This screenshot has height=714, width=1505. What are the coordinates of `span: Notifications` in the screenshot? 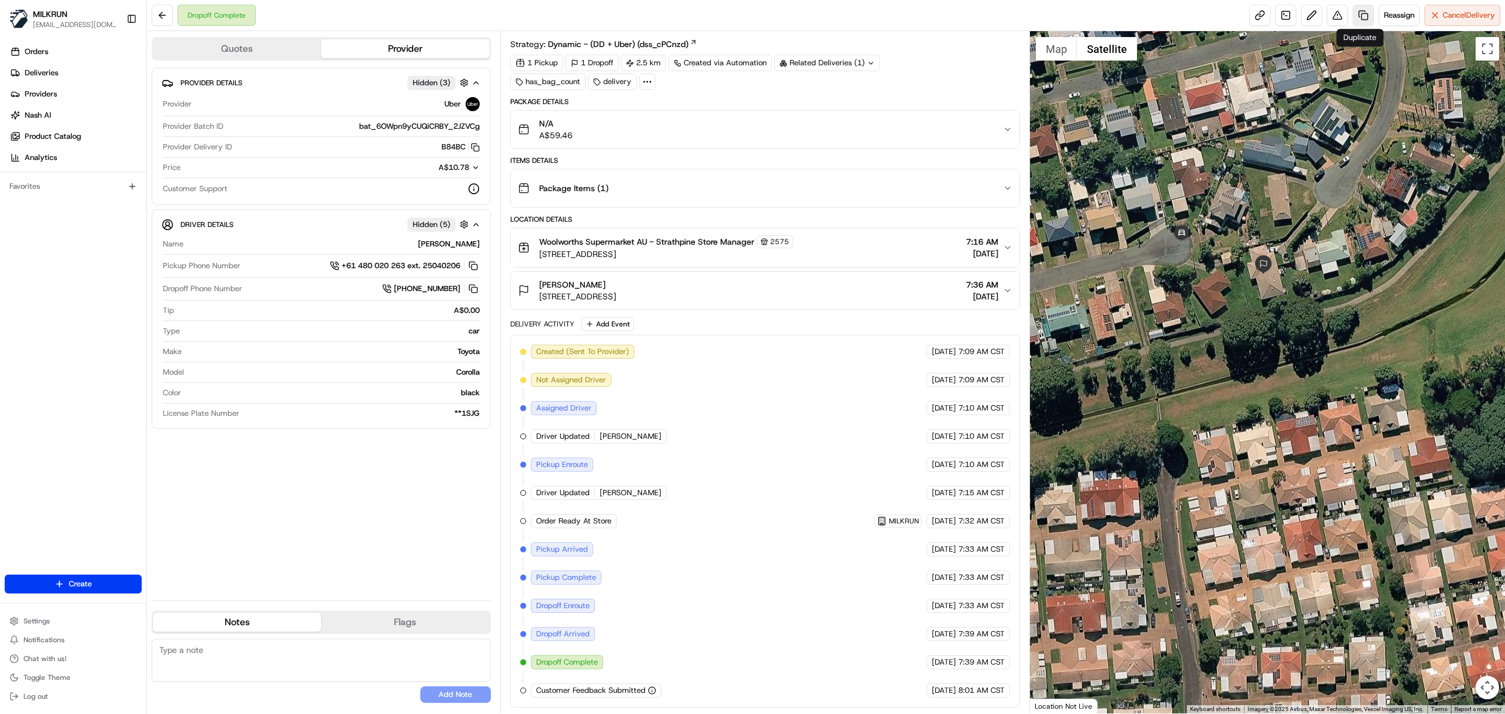 It's located at (44, 640).